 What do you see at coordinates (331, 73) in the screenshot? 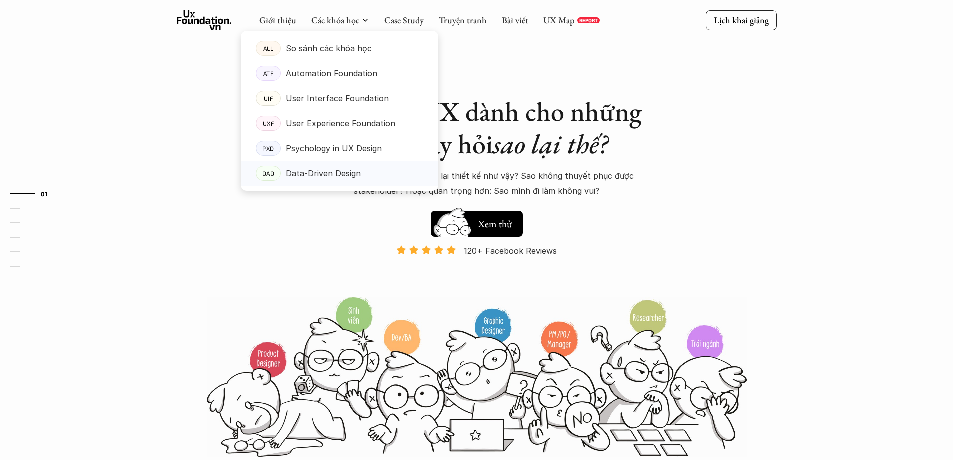
I see `p: Automation Foundation` at bounding box center [331, 73].